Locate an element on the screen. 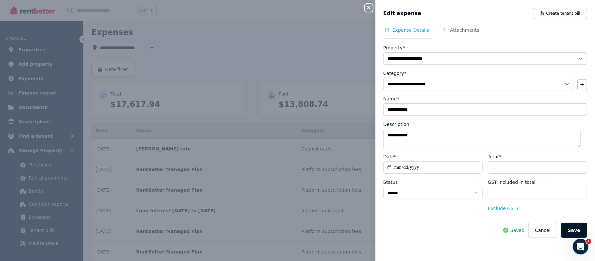 The height and width of the screenshot is (261, 595). nav: Tabs is located at coordinates (485, 33).